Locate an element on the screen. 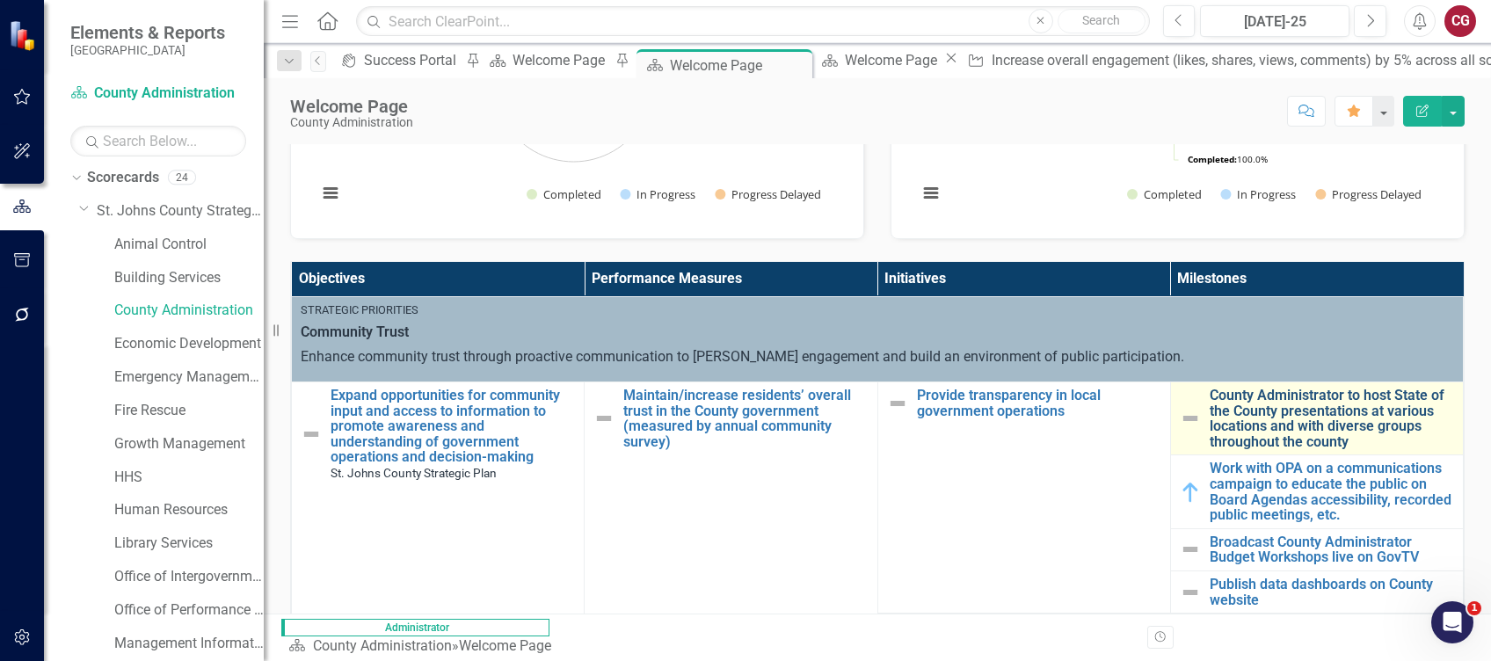 The height and width of the screenshot is (661, 1491). a: Management Information Systems is located at coordinates (189, 643).